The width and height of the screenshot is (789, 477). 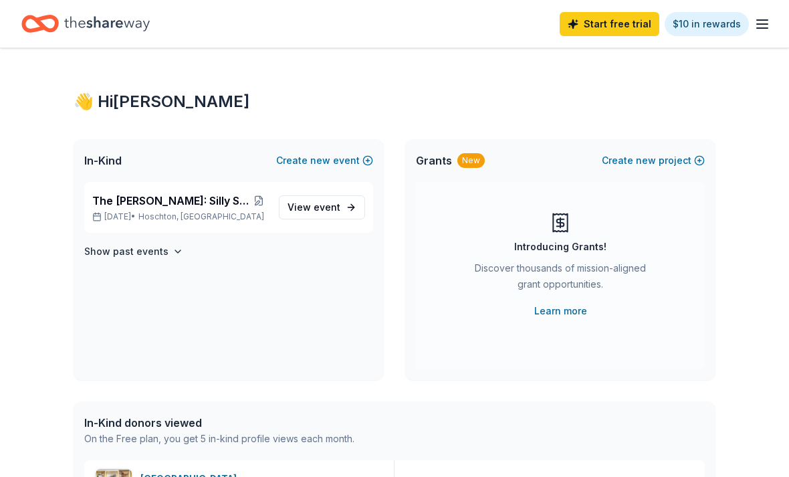 I want to click on button: Createnewevent, so click(x=324, y=160).